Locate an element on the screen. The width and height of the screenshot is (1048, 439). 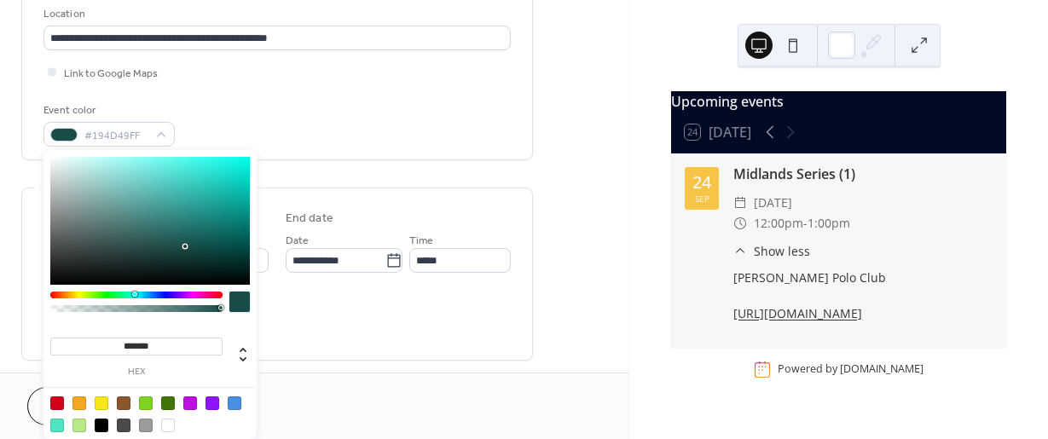
div: #4A90E2 is located at coordinates (235, 403).